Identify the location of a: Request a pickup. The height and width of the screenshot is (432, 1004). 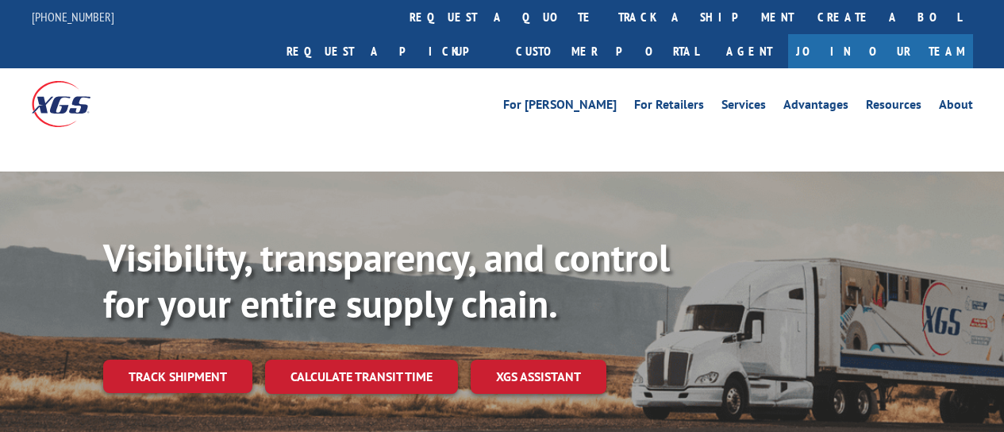
(389, 51).